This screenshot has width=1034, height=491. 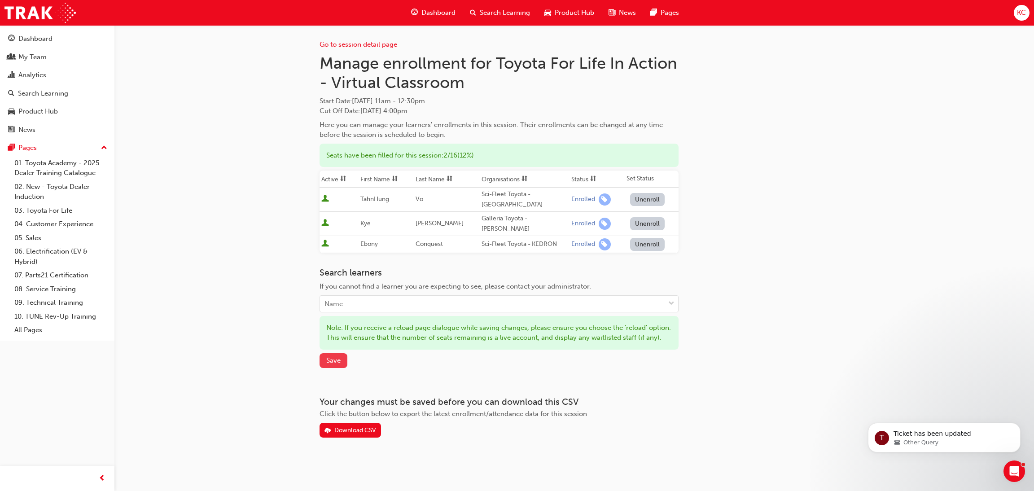 What do you see at coordinates (369, 244) in the screenshot?
I see `span: Ebony` at bounding box center [369, 244].